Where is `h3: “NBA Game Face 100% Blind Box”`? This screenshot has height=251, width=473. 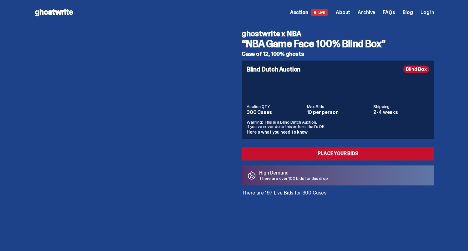 h3: “NBA Game Face 100% Blind Box” is located at coordinates (338, 44).